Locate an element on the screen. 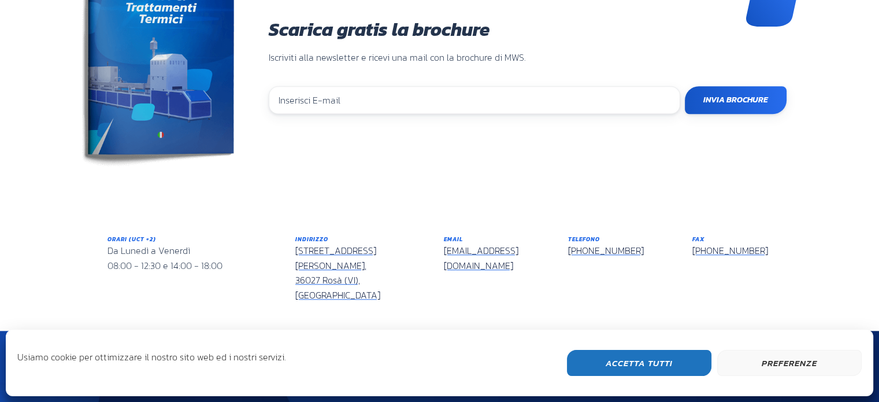 This screenshot has height=402, width=879. h3: Scarica gratis la brochure is located at coordinates (527, 29).